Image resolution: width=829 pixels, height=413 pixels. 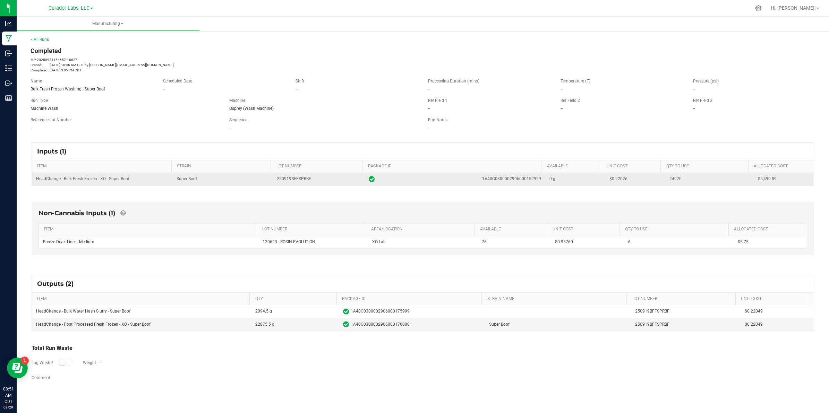 What do you see at coordinates (69, 8) in the screenshot?
I see `span: Curador Labs, LLC` at bounding box center [69, 8].